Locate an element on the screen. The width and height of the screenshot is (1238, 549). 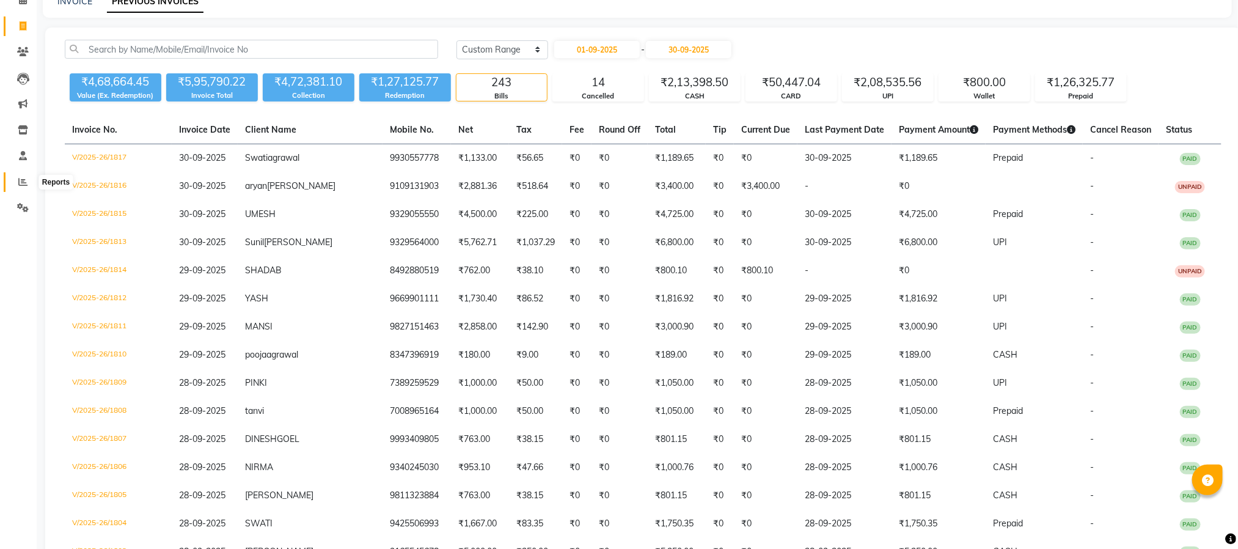
input: End Date is located at coordinates (688, 49).